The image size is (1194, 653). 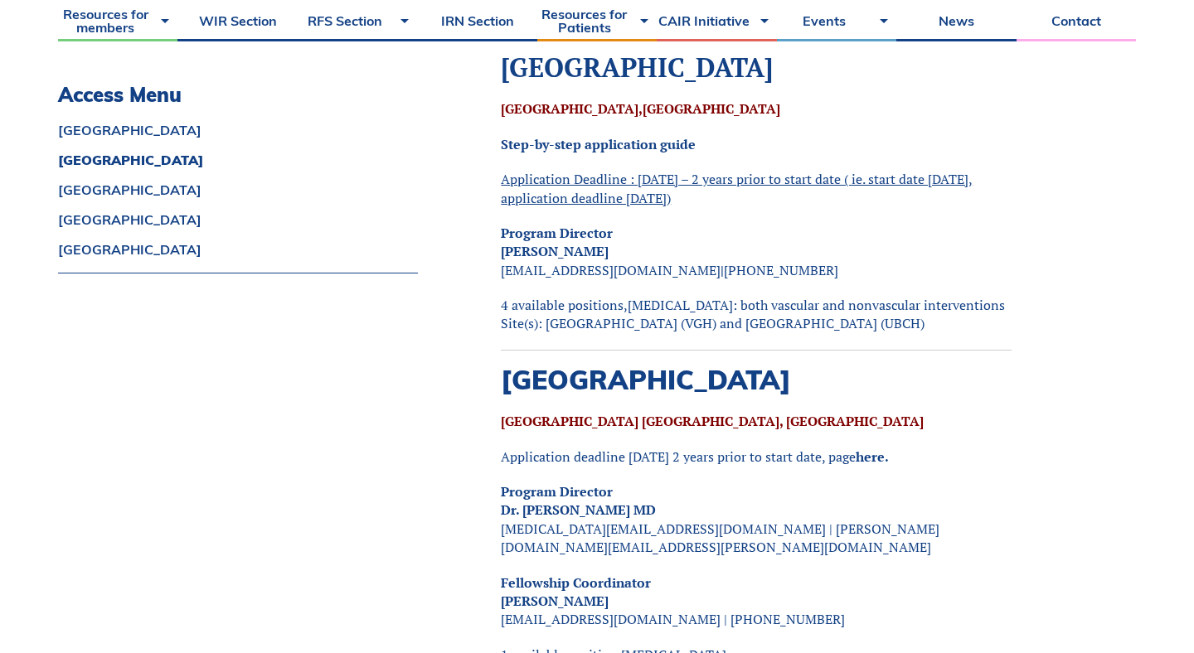 What do you see at coordinates (564, 305) in the screenshot?
I see `span: 4 available positions,` at bounding box center [564, 305].